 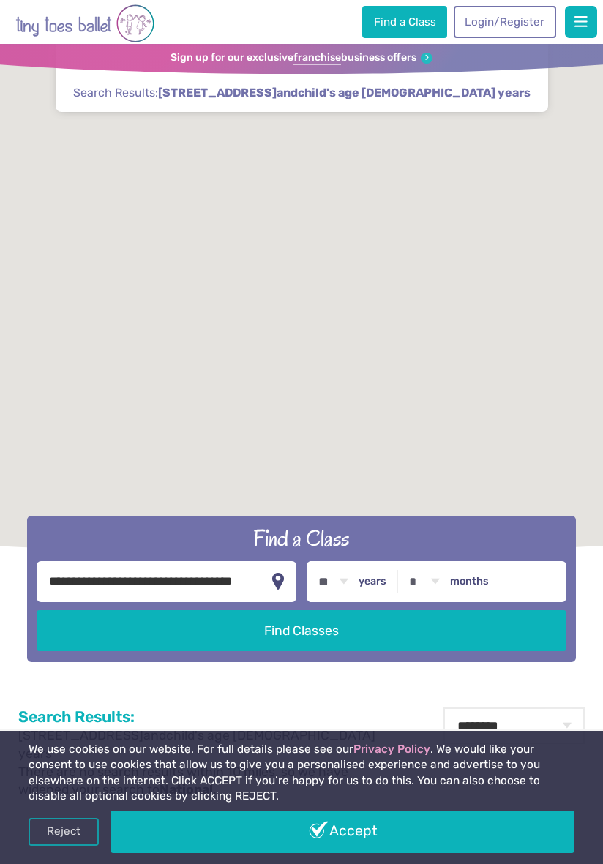 I want to click on p: and, so click(x=206, y=744).